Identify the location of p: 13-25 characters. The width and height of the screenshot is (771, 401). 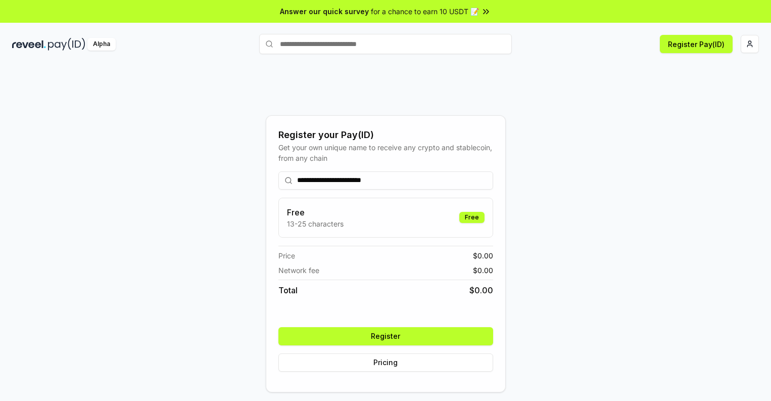
(315, 223).